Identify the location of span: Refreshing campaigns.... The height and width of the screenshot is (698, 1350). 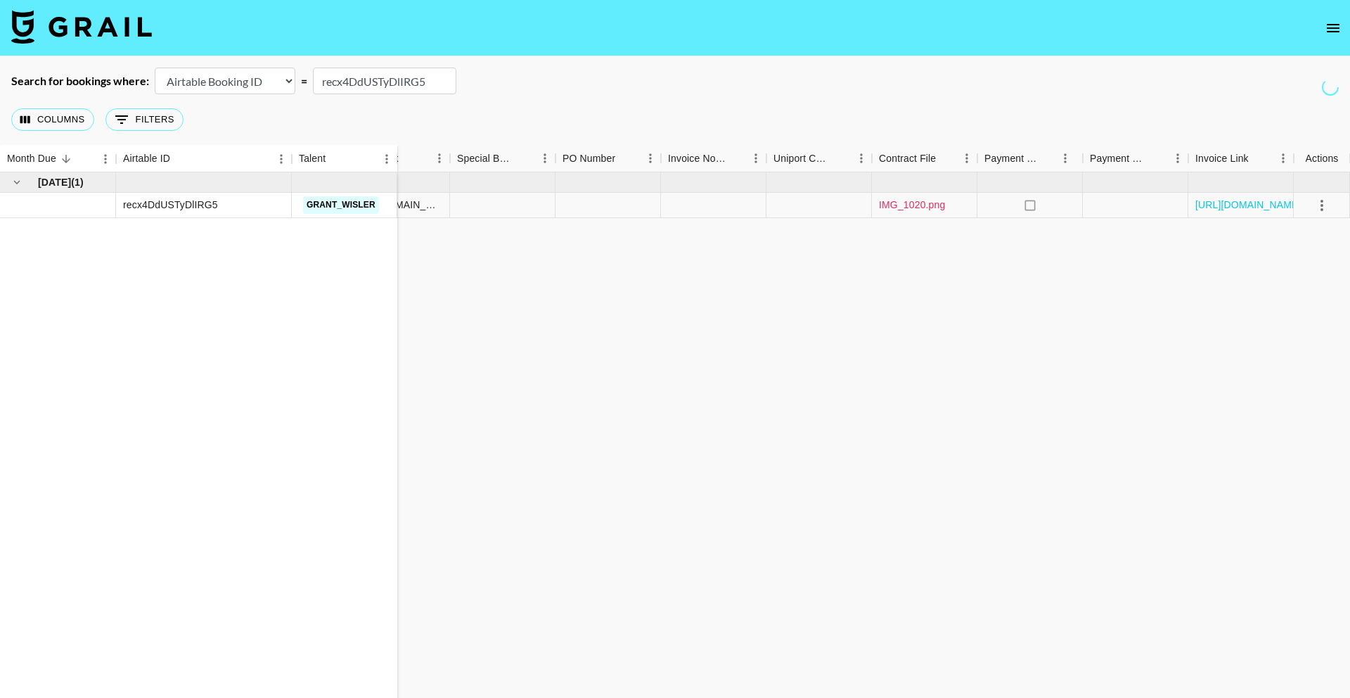
(1331, 87).